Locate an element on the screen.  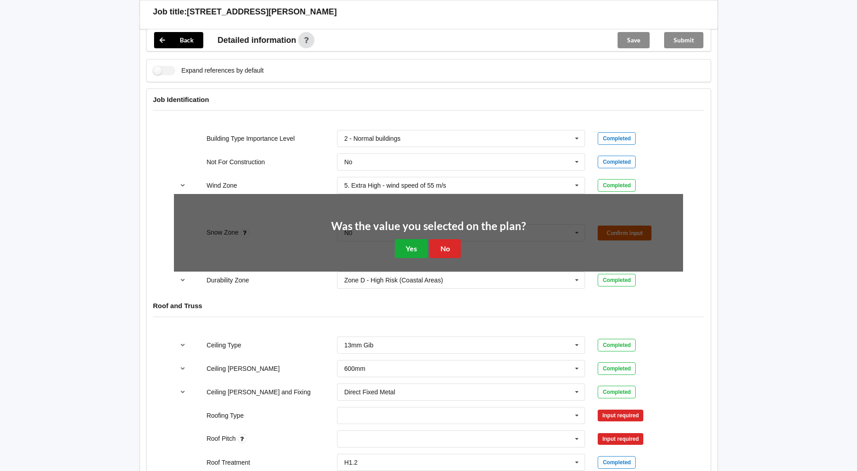
button: Yes is located at coordinates (411, 248).